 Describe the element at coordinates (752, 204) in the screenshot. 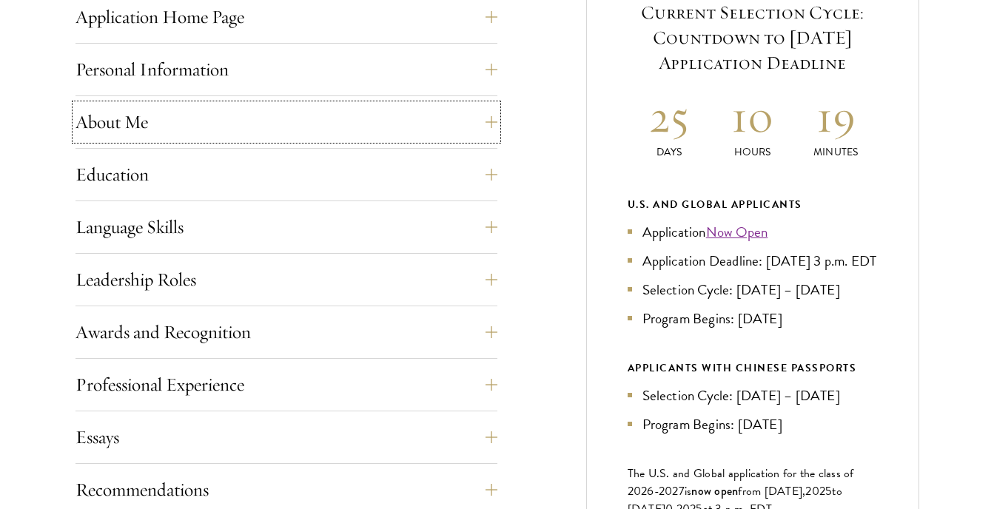

I see `div: U.S. and Global Applicants` at that location.